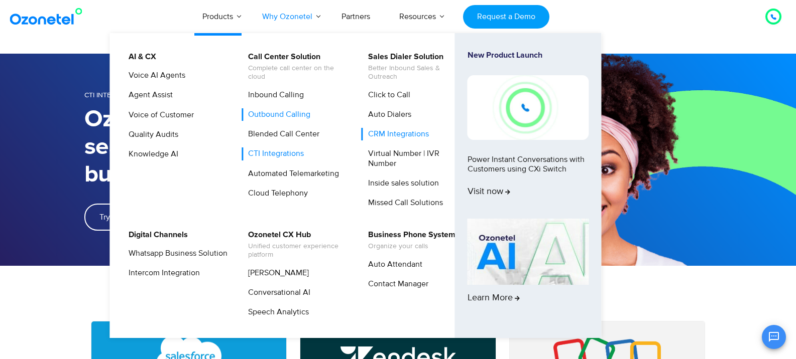  What do you see at coordinates (156, 235) in the screenshot?
I see `a: Digital Channels` at bounding box center [156, 235].